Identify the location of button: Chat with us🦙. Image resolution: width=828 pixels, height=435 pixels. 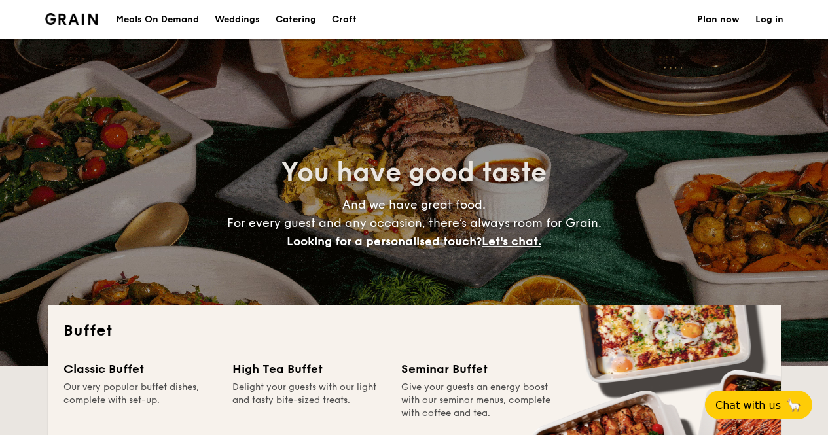
(759, 405).